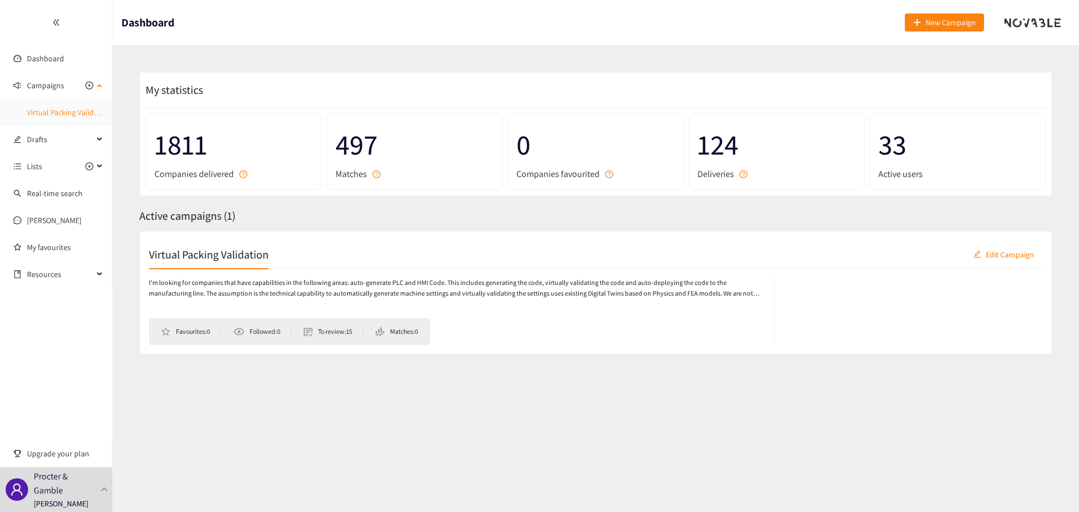 The width and height of the screenshot is (1079, 512). Describe the element at coordinates (191, 332) in the screenshot. I see `li: Favourites: 0` at that location.